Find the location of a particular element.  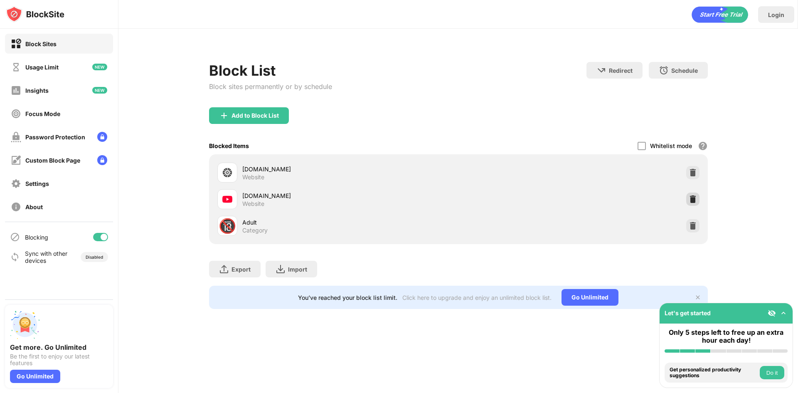

img: blocking-icon.svg is located at coordinates (15, 237).